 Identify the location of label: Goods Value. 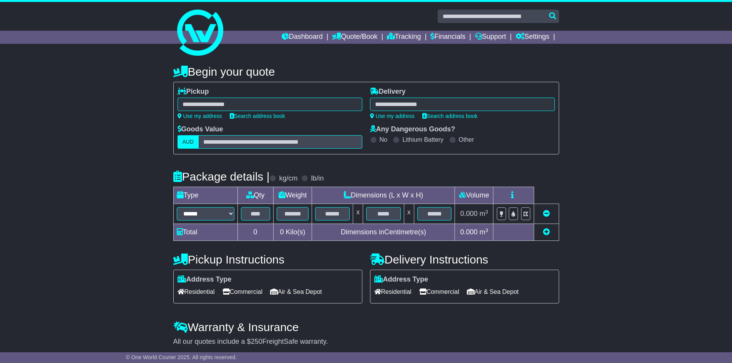
(200, 129).